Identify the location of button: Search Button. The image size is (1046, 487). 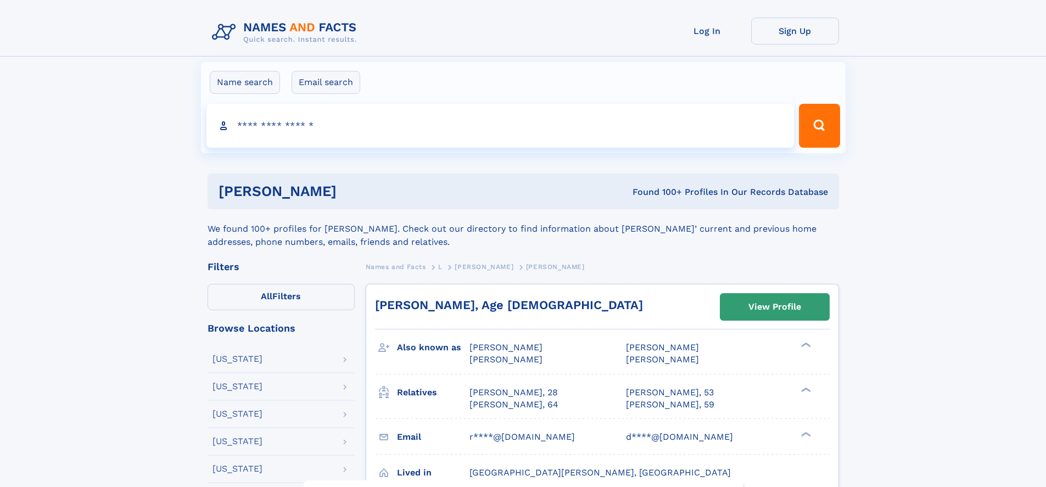
(819, 126).